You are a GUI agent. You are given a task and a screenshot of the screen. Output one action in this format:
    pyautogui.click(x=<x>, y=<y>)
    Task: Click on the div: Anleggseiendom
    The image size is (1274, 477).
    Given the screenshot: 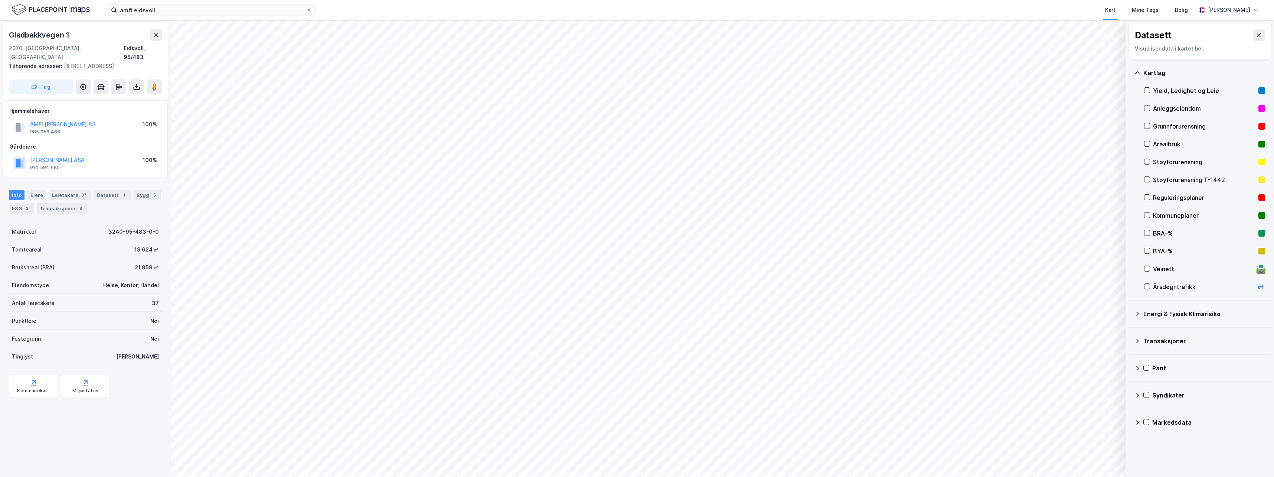 What is the action you would take?
    pyautogui.click(x=1204, y=108)
    